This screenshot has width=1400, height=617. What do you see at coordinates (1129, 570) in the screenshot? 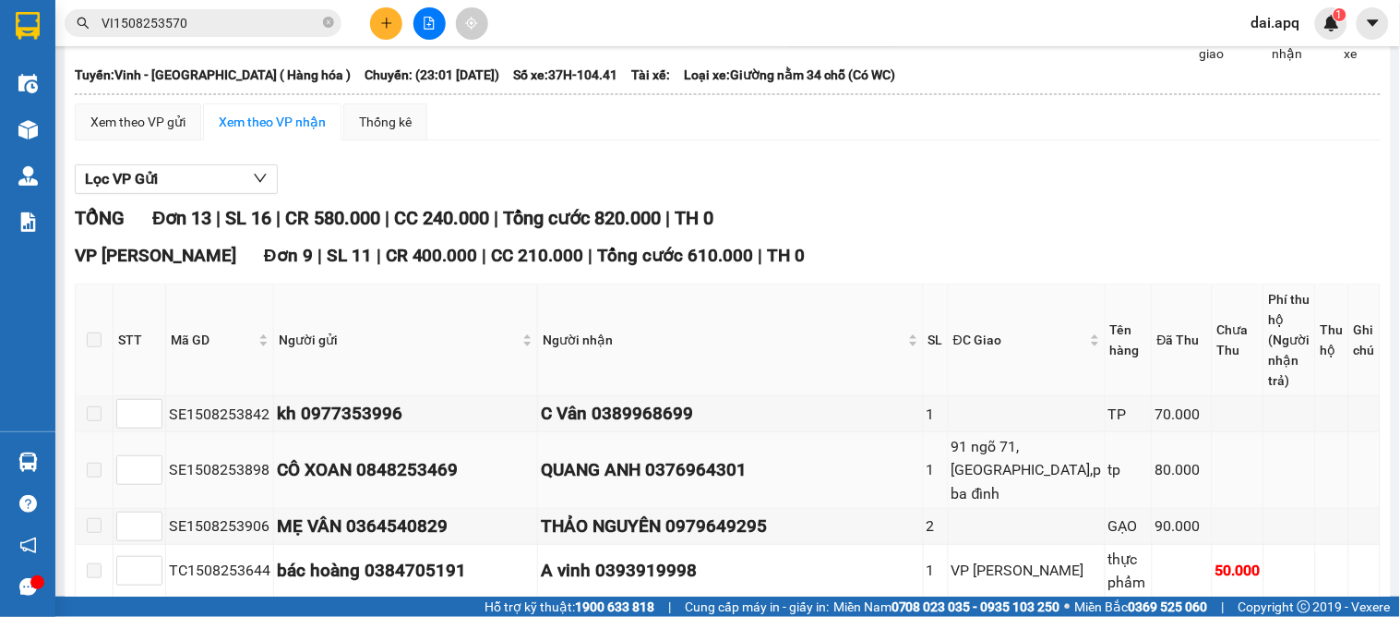
I see `div: thực phẩm` at bounding box center [1129, 570].